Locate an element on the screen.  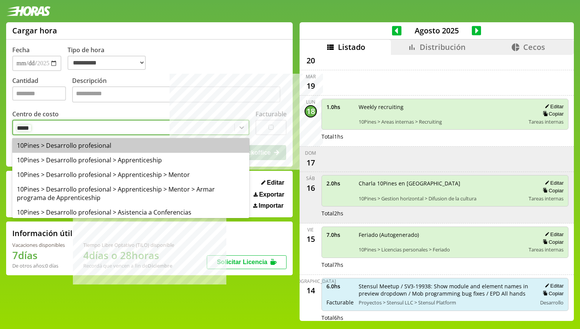
span: Listado is located at coordinates (352, 47).